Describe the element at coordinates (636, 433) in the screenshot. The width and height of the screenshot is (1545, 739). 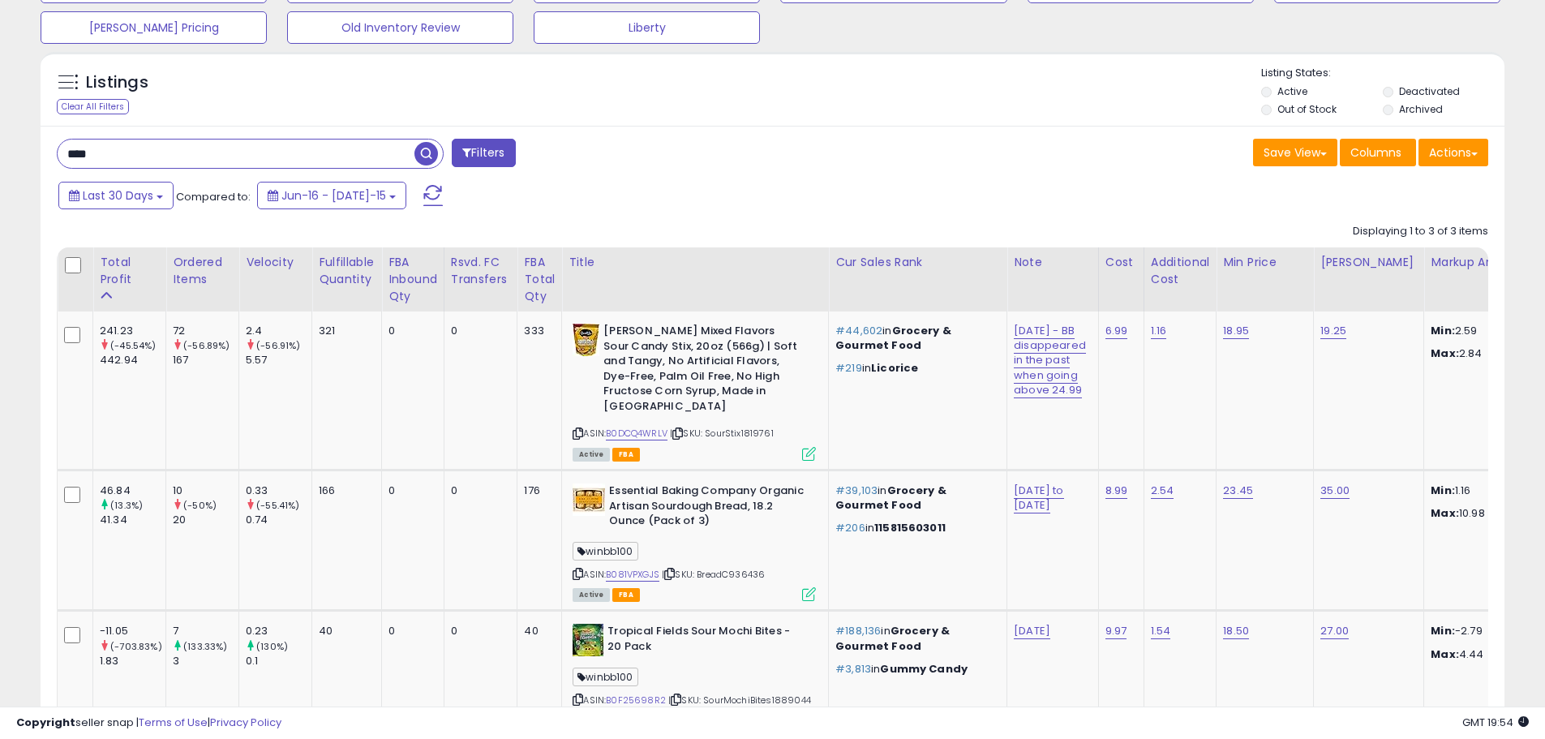
I see `a: B0DCQ4WRLV` at that location.